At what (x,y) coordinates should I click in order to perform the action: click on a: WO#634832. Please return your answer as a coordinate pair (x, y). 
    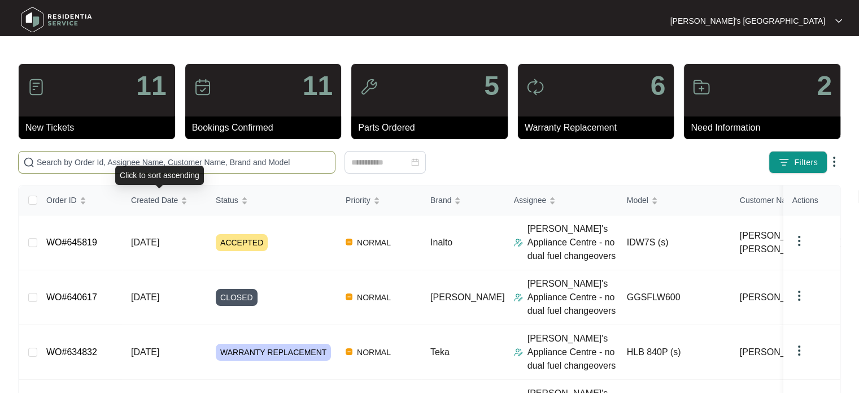
    Looking at the image, I should click on (72, 351).